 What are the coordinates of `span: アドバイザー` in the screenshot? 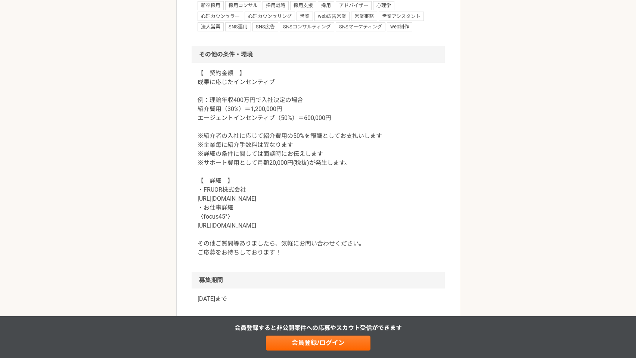 It's located at (354, 6).